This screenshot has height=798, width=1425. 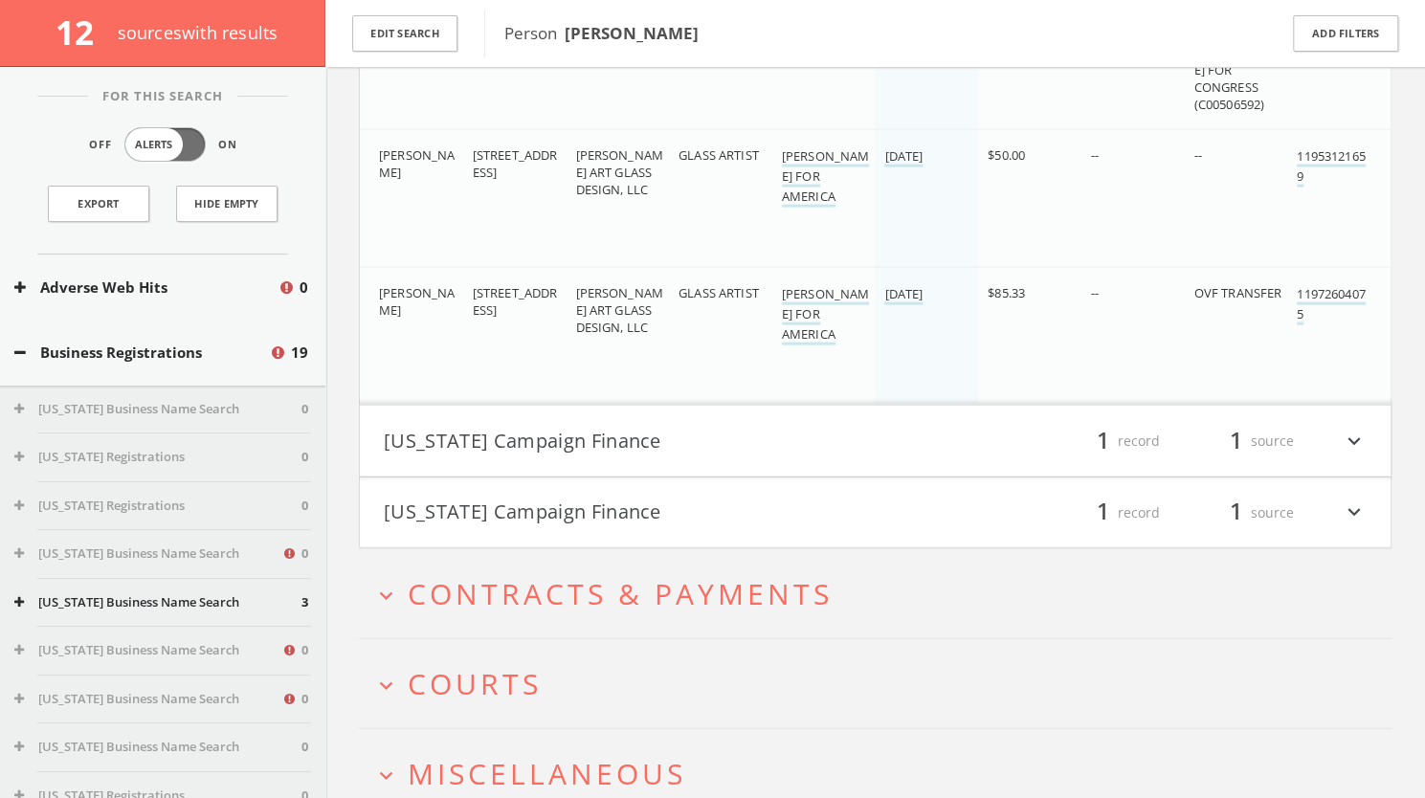 What do you see at coordinates (475, 683) in the screenshot?
I see `span: Courts` at bounding box center [475, 683].